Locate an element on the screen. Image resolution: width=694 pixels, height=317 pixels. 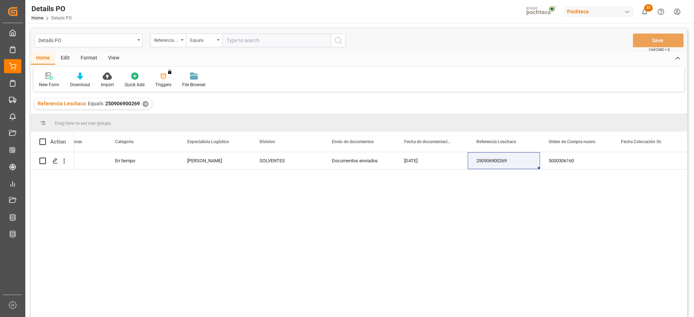
button: Save is located at coordinates (658, 40).